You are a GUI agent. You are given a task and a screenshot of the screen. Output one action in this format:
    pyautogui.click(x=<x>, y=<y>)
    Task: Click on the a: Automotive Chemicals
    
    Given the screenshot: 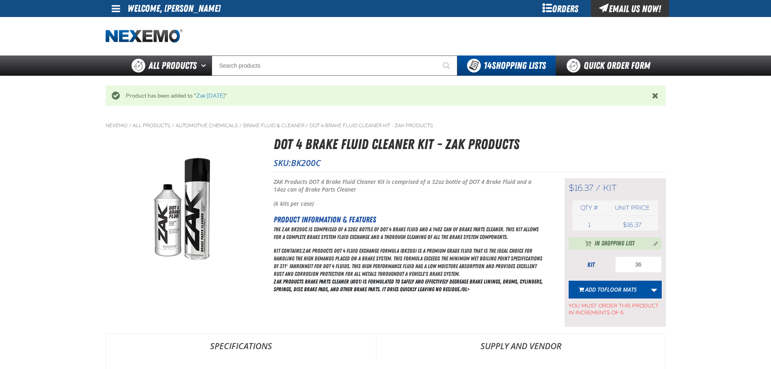 What is the action you would take?
    pyautogui.click(x=207, y=125)
    